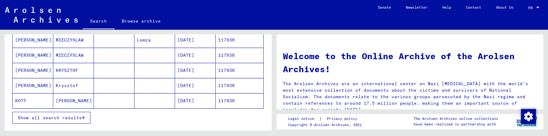 The image size is (548, 136). What do you see at coordinates (33, 101) in the screenshot?
I see `mat-cell: KOTT` at bounding box center [33, 101].